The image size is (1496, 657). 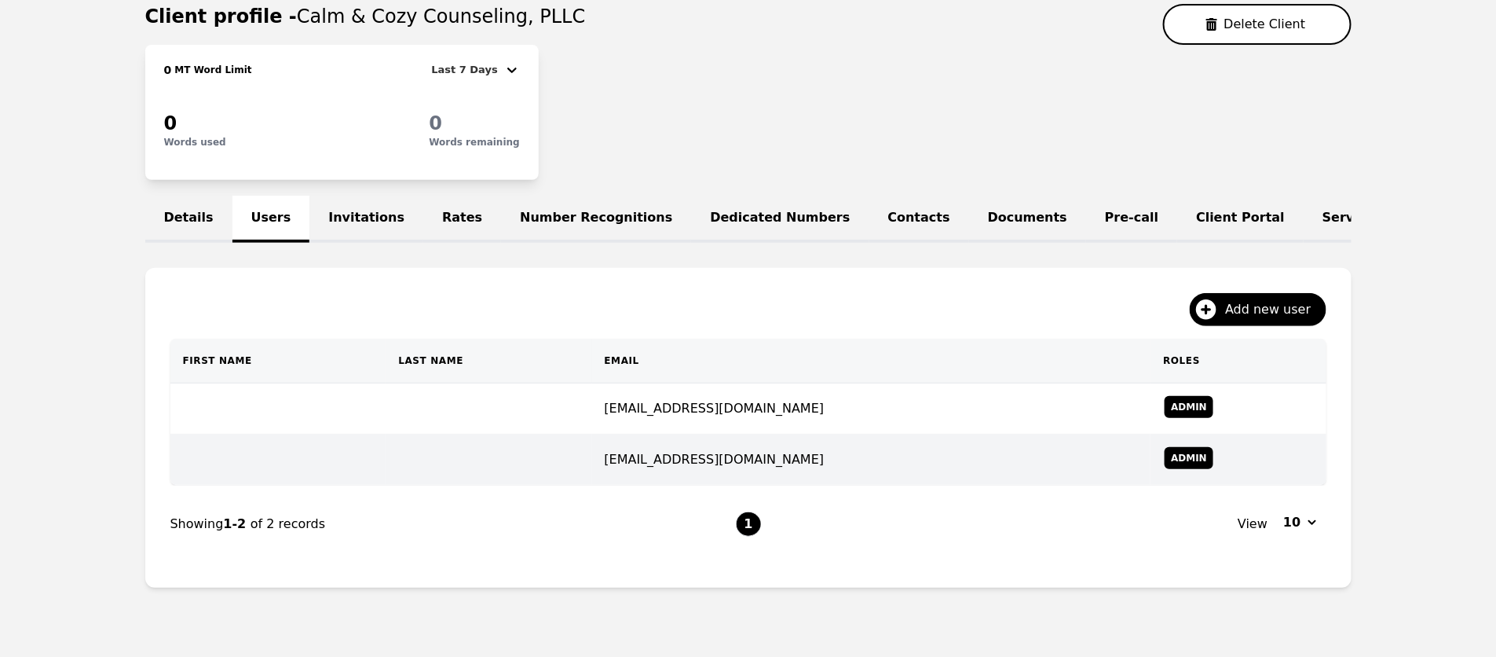 What do you see at coordinates (1027, 219) in the screenshot?
I see `a: Documents` at bounding box center [1027, 219].